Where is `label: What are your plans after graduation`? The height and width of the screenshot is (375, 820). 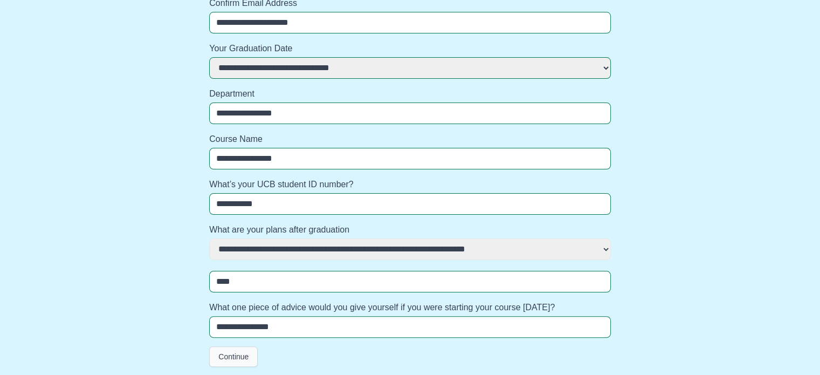 label: What are your plans after graduation is located at coordinates (410, 230).